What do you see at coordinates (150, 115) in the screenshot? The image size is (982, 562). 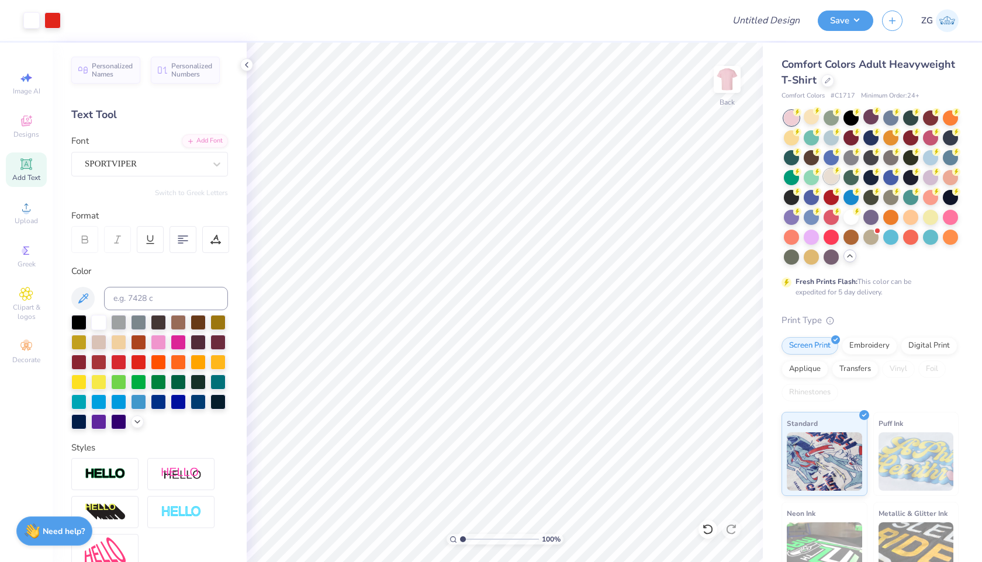 I see `div: Text Tool` at bounding box center [150, 115].